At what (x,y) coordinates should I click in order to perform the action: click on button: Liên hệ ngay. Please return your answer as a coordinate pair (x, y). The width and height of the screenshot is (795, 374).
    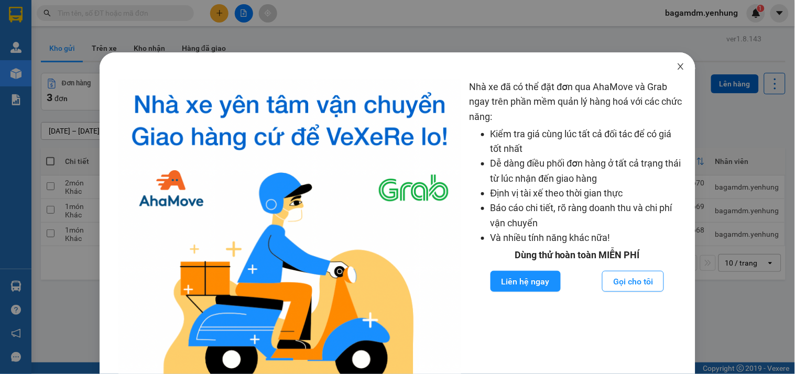
    Looking at the image, I should click on (526, 282).